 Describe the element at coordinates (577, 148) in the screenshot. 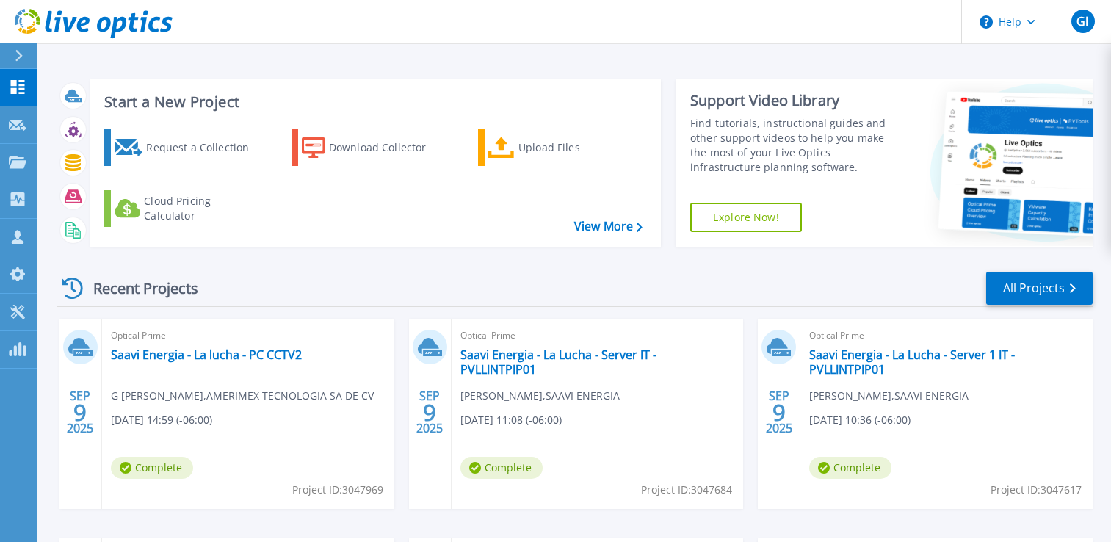

I see `div: Upload Files` at that location.